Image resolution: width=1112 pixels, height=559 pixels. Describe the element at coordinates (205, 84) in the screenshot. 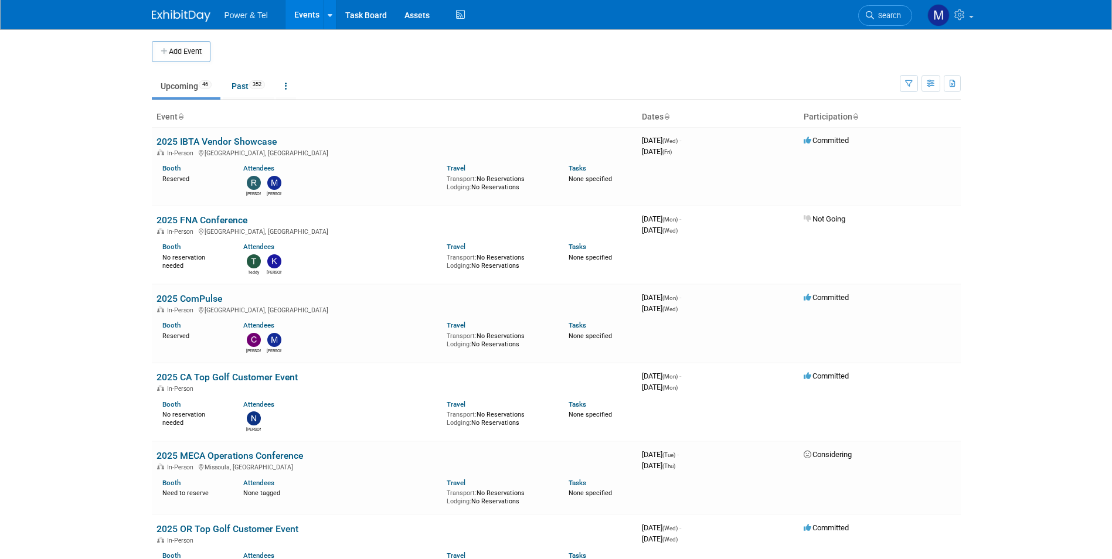

I see `span: 46` at that location.